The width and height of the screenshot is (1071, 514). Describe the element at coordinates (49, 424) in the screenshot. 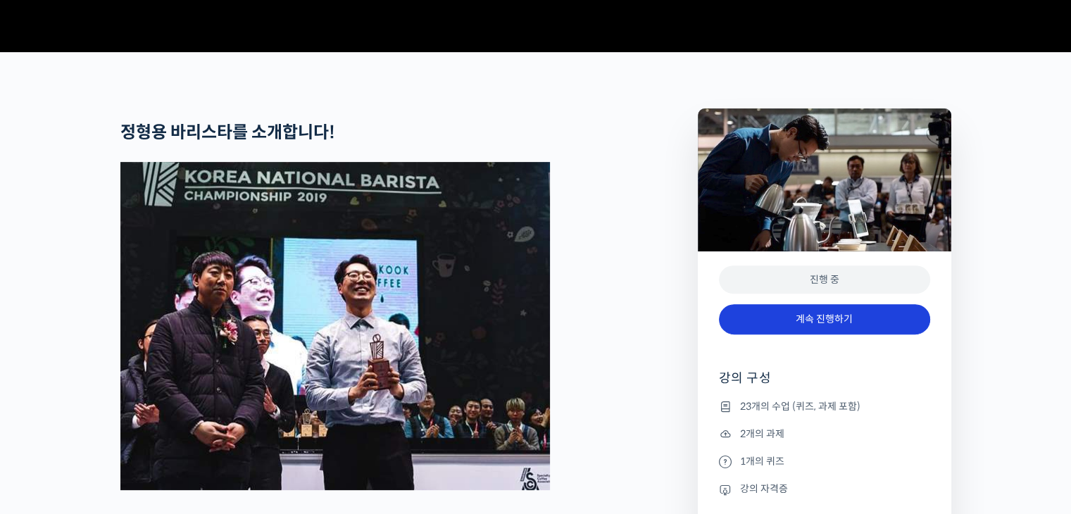

I see `span: 홈` at that location.